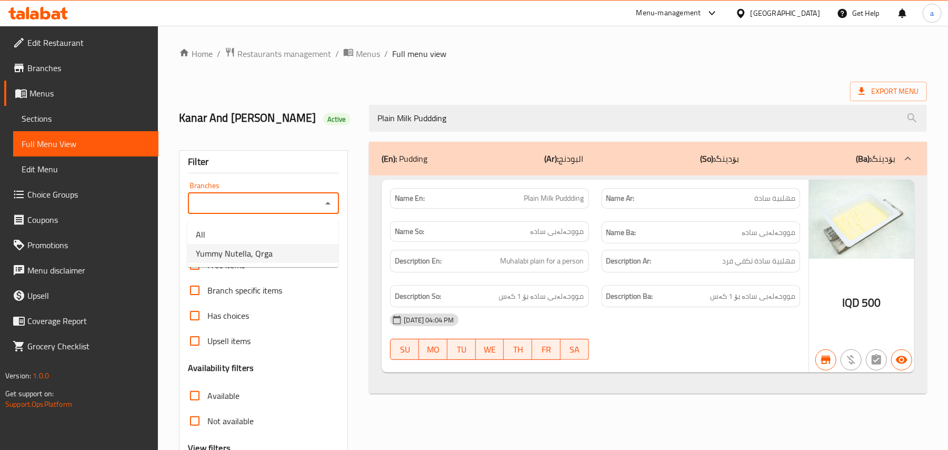  What do you see at coordinates (228, 315) in the screenshot?
I see `span: Has choices` at bounding box center [228, 315].